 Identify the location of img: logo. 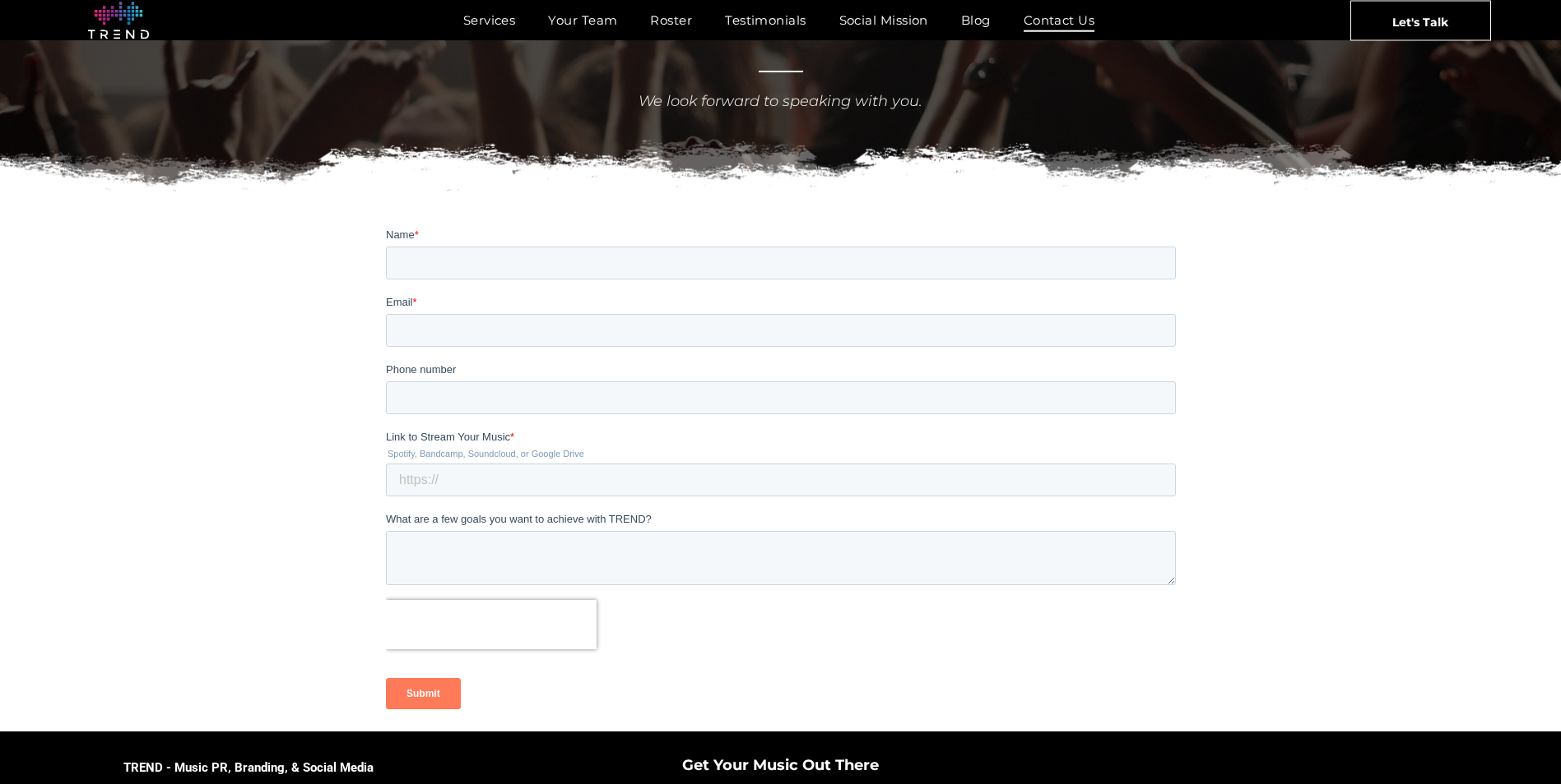
(119, 21).